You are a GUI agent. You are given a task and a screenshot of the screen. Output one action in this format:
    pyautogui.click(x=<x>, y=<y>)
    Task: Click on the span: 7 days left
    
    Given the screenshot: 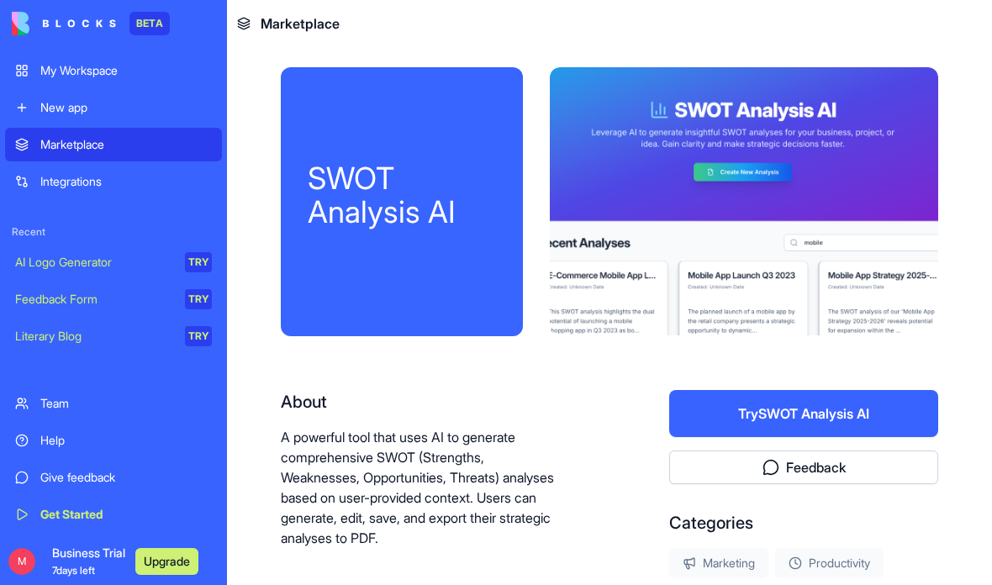 What is the action you would take?
    pyautogui.click(x=73, y=570)
    